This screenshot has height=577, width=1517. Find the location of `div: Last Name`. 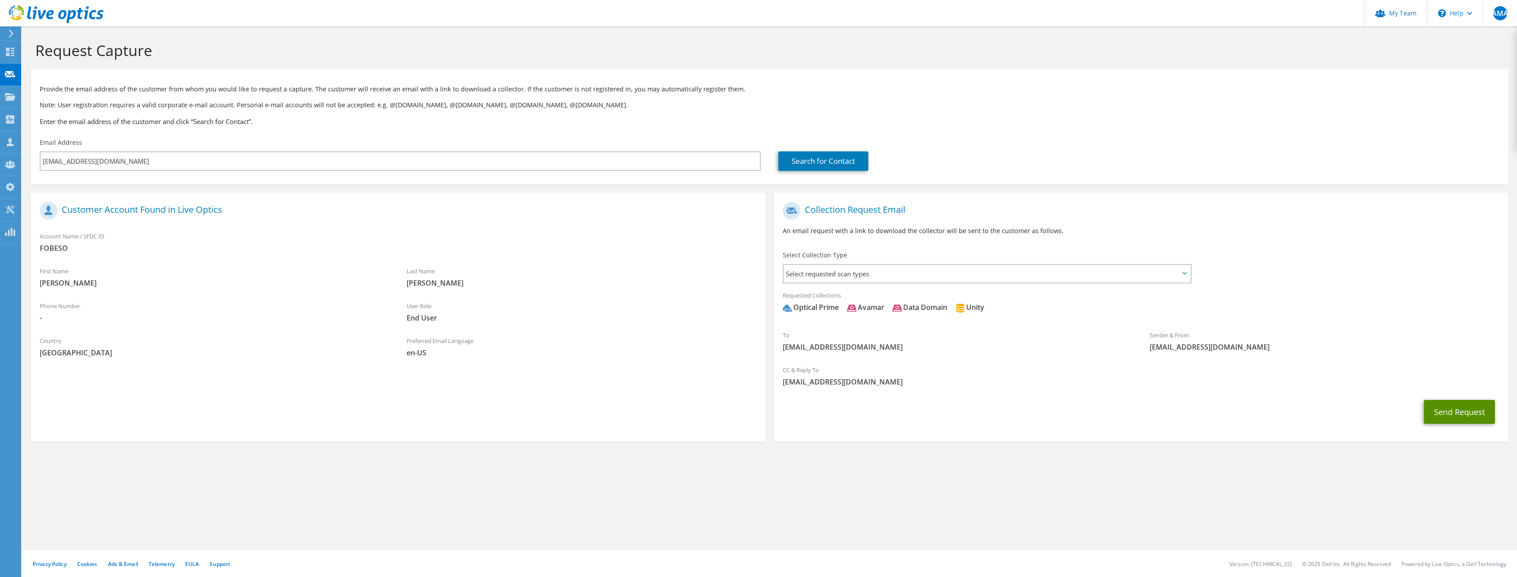

div: Last Name is located at coordinates (581, 277).